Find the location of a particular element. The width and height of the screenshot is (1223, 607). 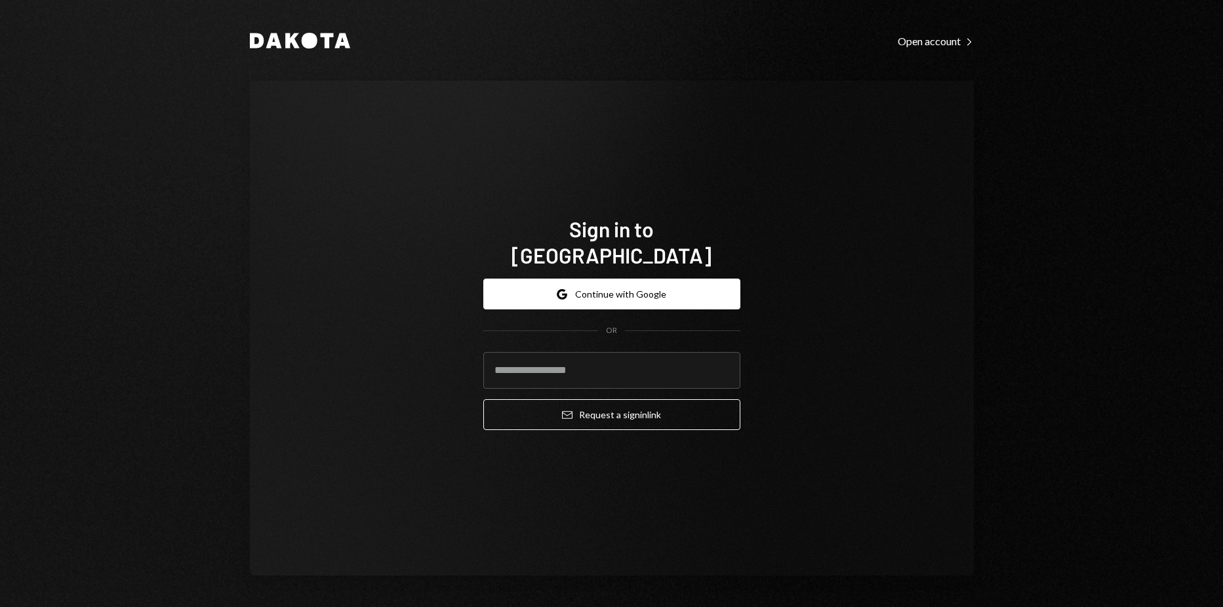

button: Request a signinlink is located at coordinates (612, 414).